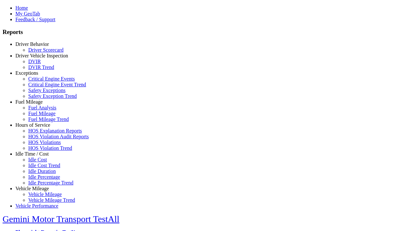 The height and width of the screenshot is (231, 411). I want to click on a: Exceptions, so click(27, 73).